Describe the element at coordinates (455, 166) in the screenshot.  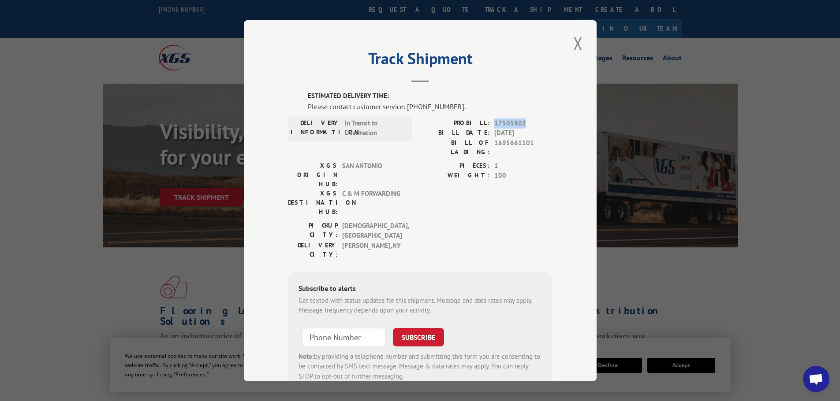
I see `label: PIECES:` at that location.